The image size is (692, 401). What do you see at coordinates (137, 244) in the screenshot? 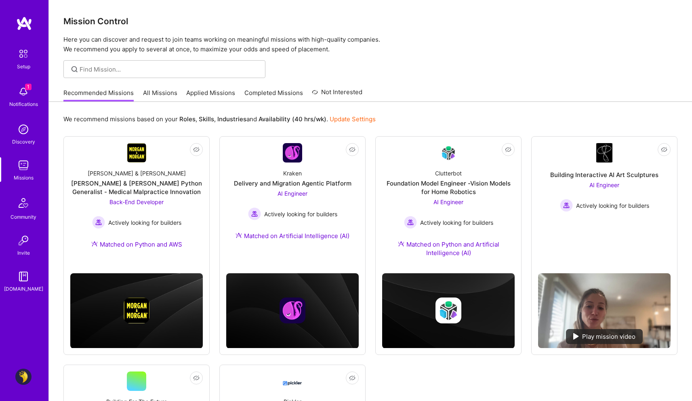
I see `div: Matched on Python and AWS` at bounding box center [137, 244].